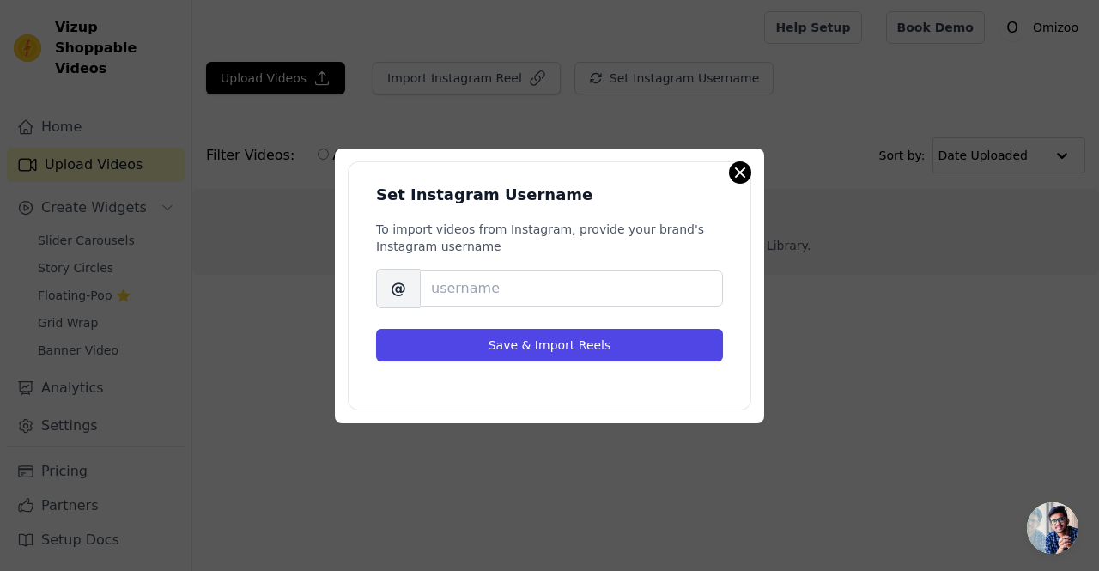 The image size is (1099, 571). Describe the element at coordinates (550, 345) in the screenshot. I see `button: Save & Import Reels` at that location.